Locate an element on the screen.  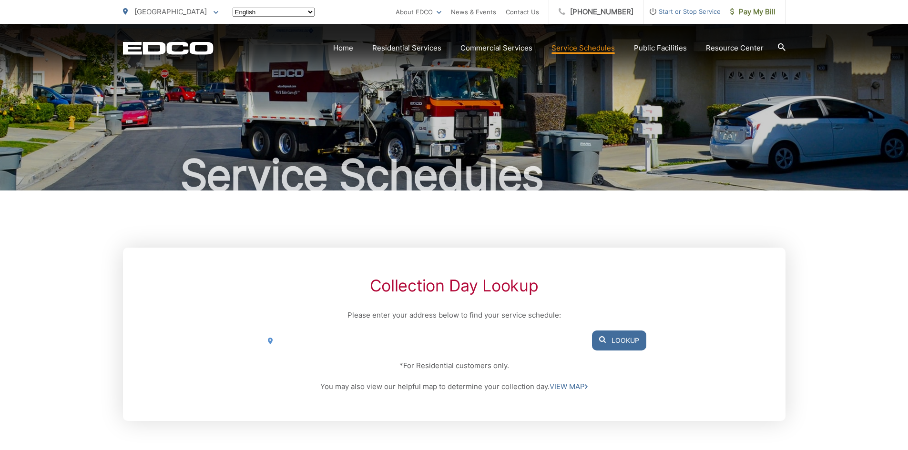
a: Residential Services is located at coordinates (406, 48).